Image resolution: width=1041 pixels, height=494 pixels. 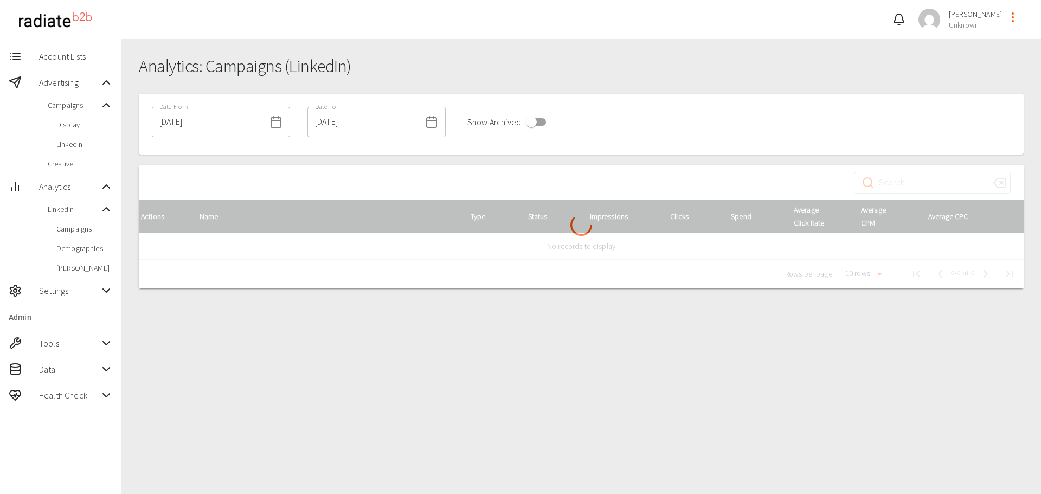 I want to click on span: Advertising, so click(x=69, y=82).